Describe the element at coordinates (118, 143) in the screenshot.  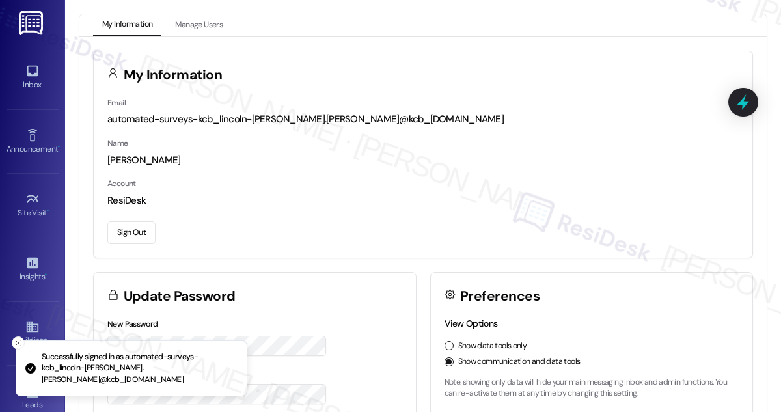
I see `label: Name` at that location.